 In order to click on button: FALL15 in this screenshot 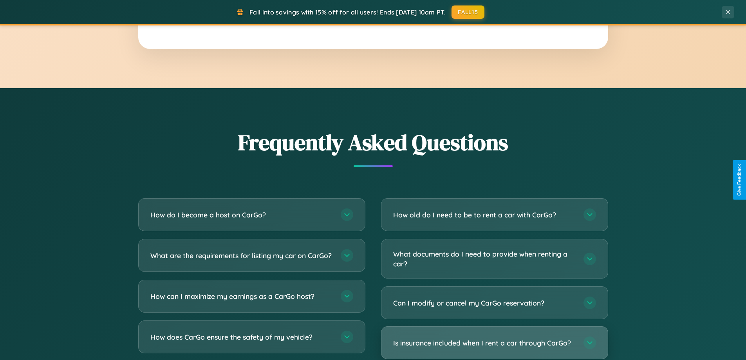, I will do `click(468, 12)`.